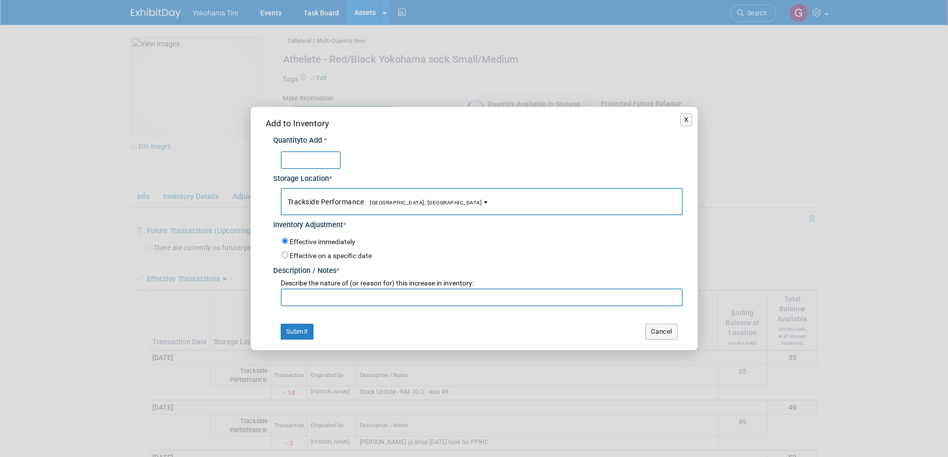 The height and width of the screenshot is (457, 948). Describe the element at coordinates (478, 223) in the screenshot. I see `div: Inventory Adjustment` at that location.